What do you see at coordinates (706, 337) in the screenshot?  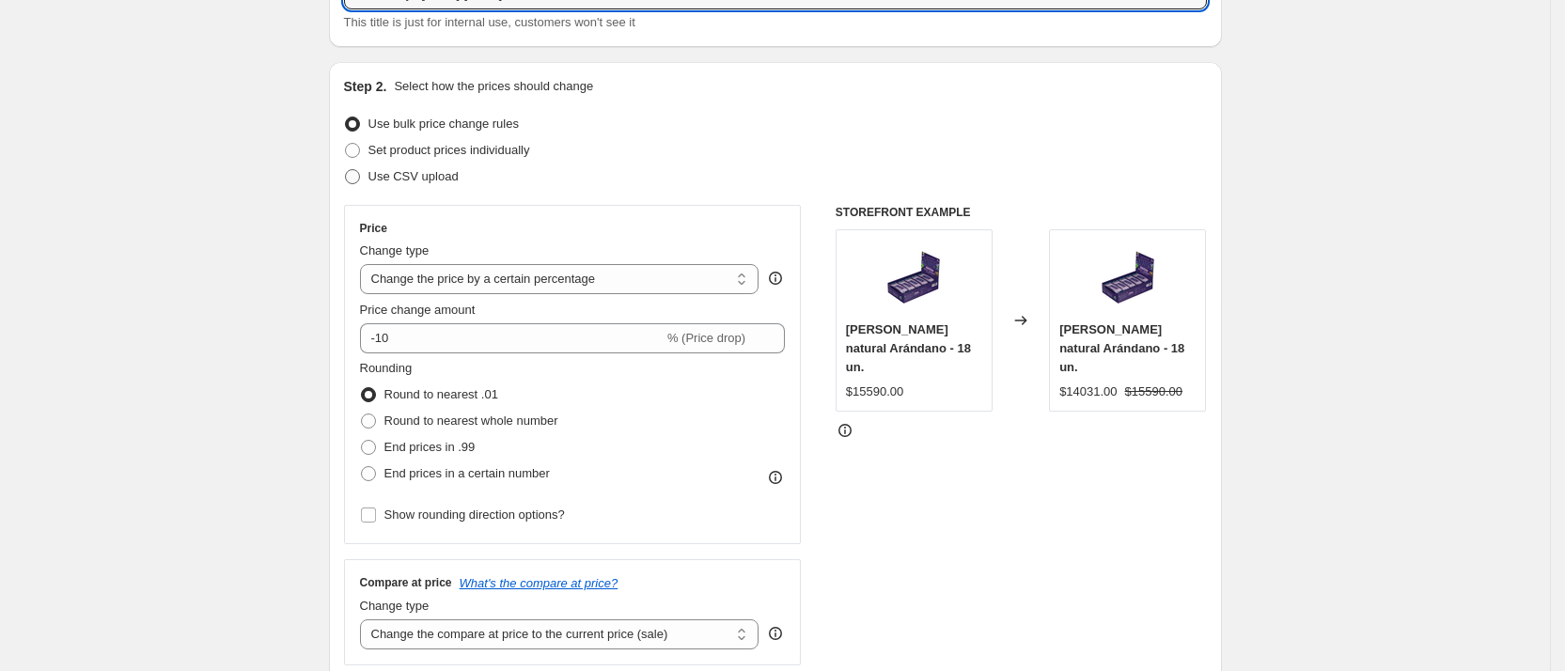 I see `span: % (Price drop)` at bounding box center [706, 337].